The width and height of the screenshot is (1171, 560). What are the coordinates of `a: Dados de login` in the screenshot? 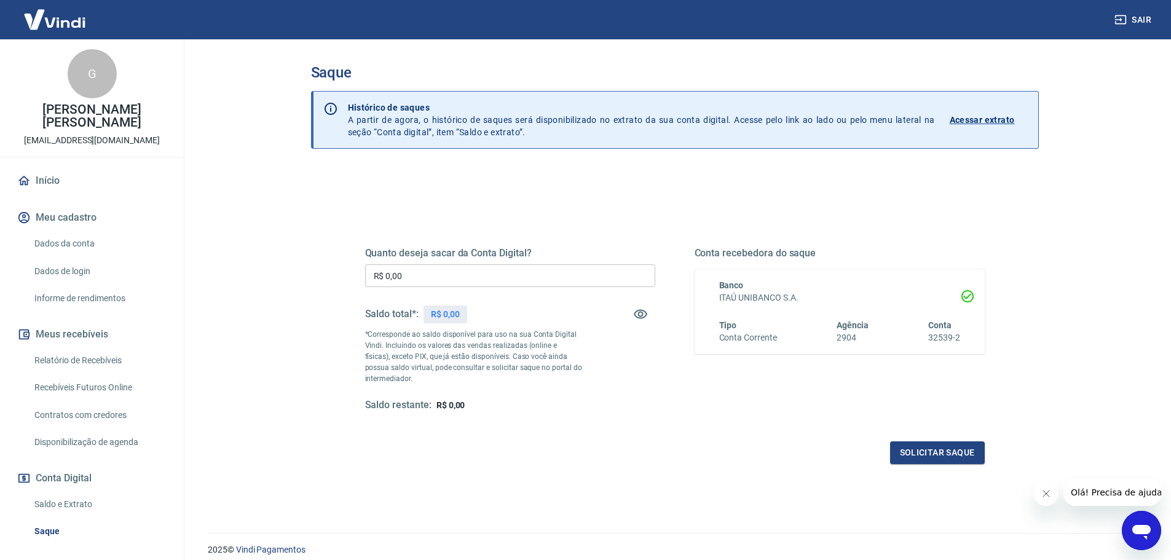 It's located at (99, 271).